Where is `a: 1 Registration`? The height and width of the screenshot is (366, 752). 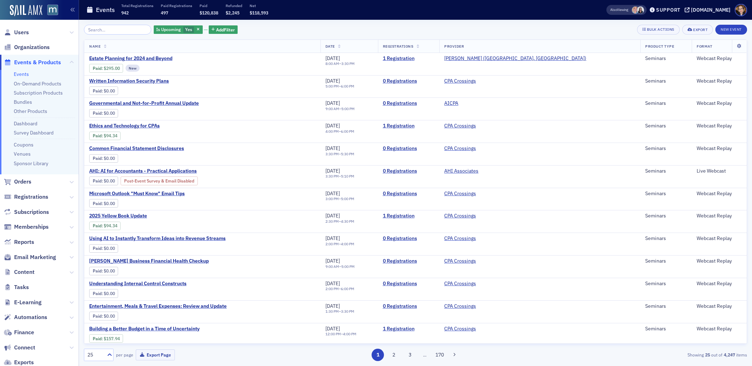 a: 1 Registration is located at coordinates (409, 126).